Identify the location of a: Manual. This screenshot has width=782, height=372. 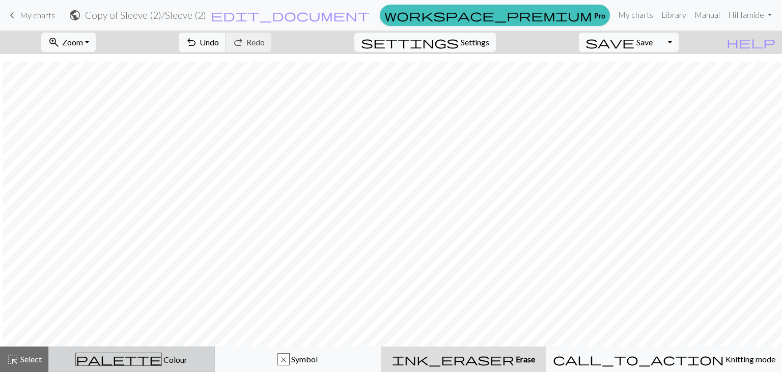
(707, 15).